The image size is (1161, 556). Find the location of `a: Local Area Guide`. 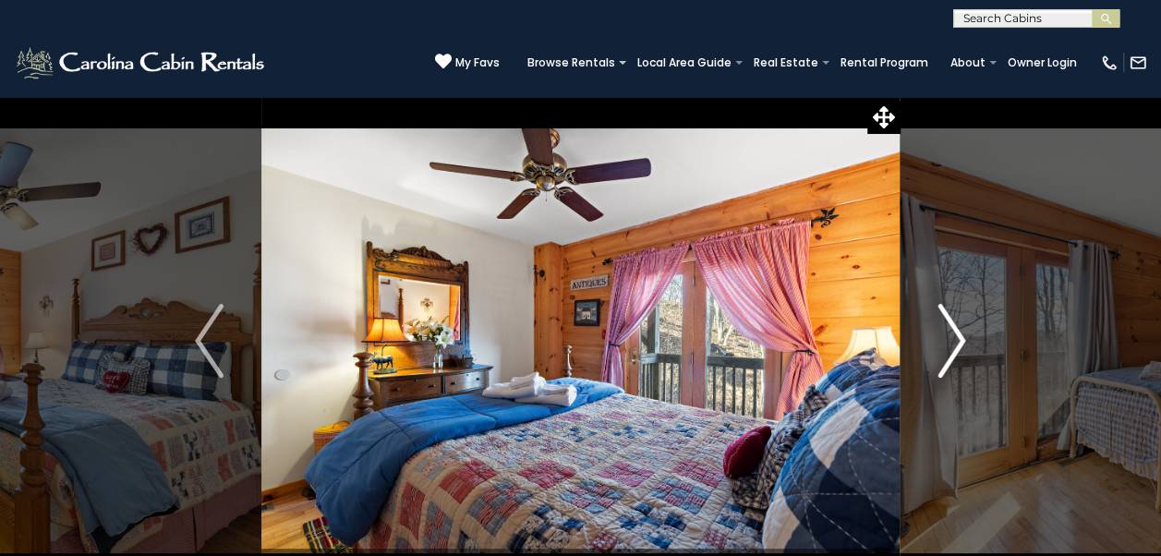

a: Local Area Guide is located at coordinates (684, 63).